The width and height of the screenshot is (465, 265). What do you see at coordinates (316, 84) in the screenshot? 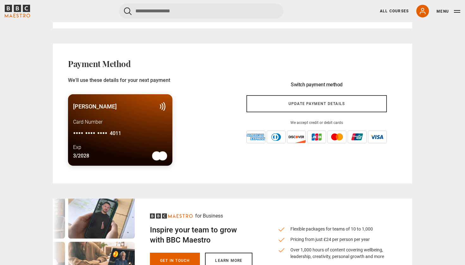
I see `h3: Switch payment method` at bounding box center [316, 84].